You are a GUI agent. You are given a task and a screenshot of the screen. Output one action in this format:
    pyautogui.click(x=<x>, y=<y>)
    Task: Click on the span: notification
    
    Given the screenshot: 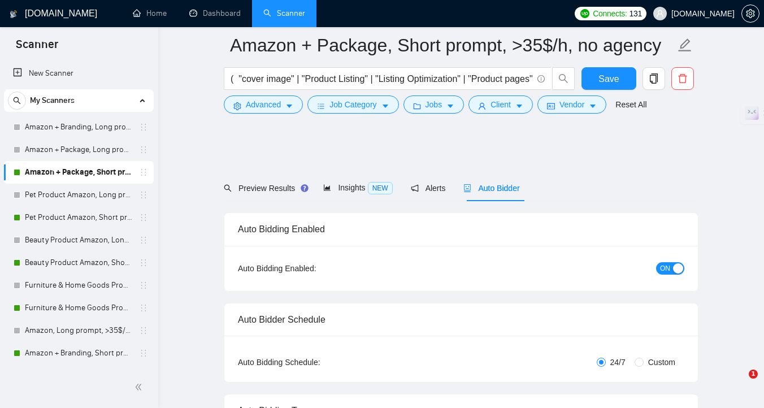 What is the action you would take?
    pyautogui.click(x=415, y=188)
    